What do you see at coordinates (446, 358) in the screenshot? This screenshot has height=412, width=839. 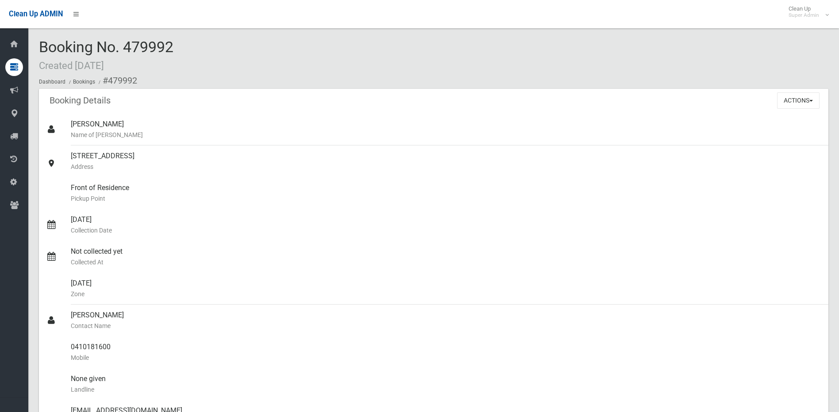 I see `small: Mobile` at bounding box center [446, 358].